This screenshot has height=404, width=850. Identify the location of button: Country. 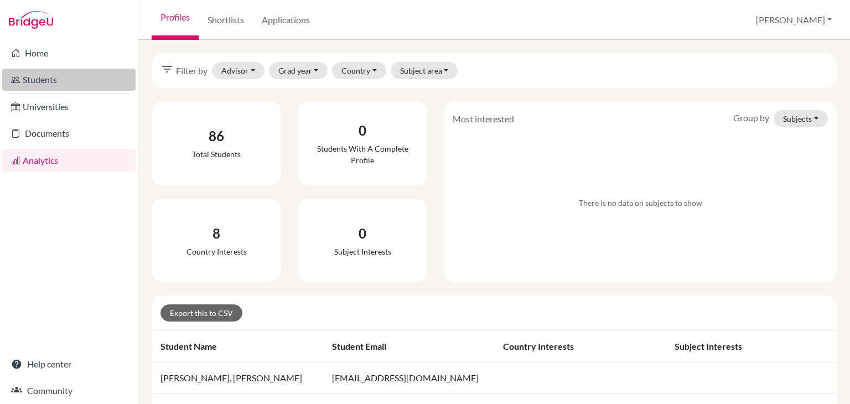
(359, 70).